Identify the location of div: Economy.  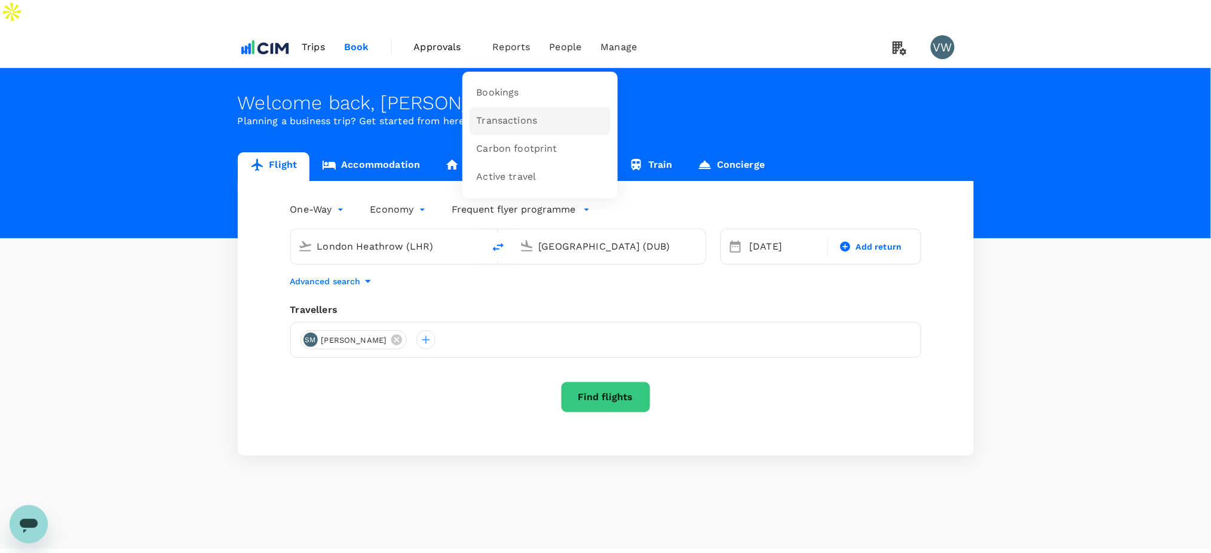
(399, 210).